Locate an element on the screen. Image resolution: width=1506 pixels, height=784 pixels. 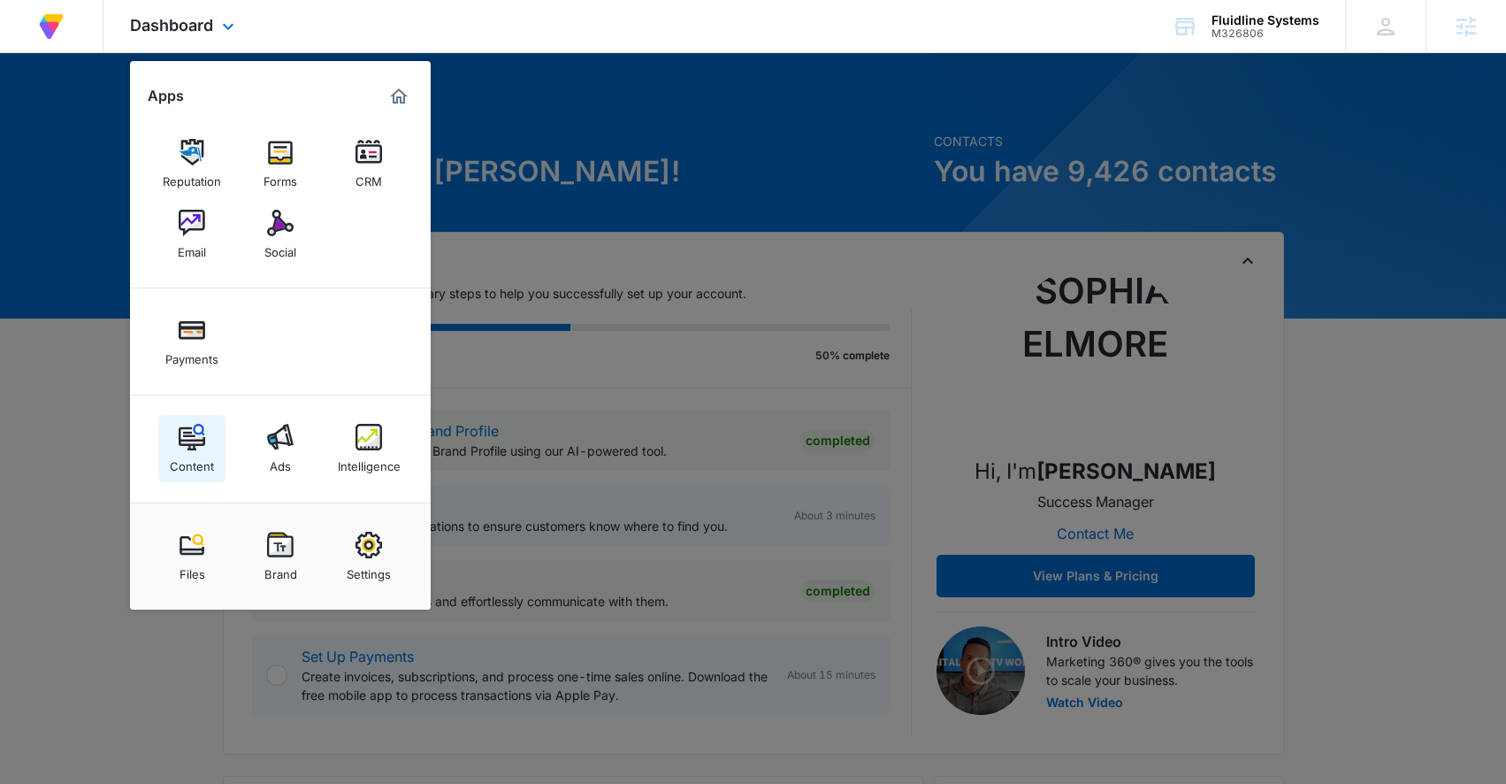
a: Ads is located at coordinates (280, 448).